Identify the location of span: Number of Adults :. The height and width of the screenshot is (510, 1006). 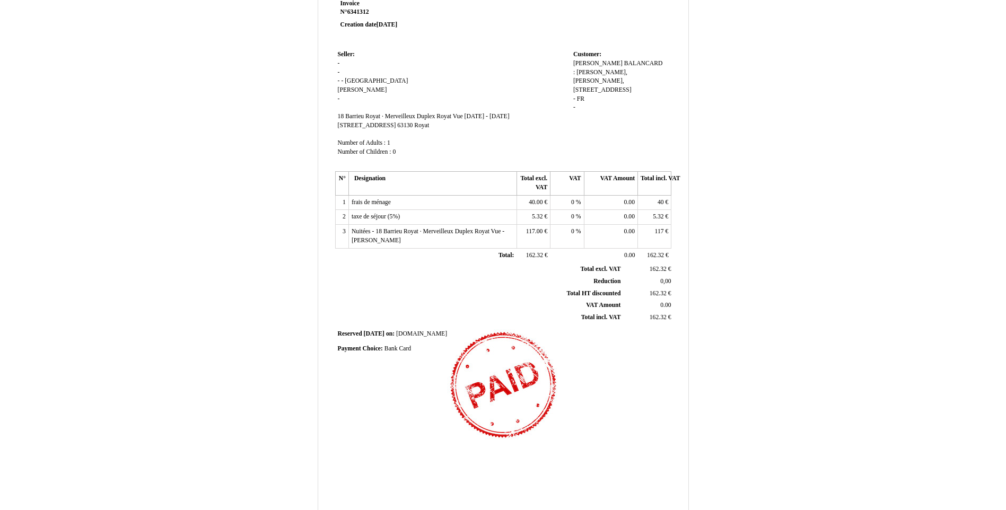
(362, 143).